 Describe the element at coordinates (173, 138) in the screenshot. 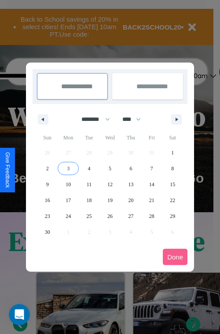

I see `span: Sat` at that location.